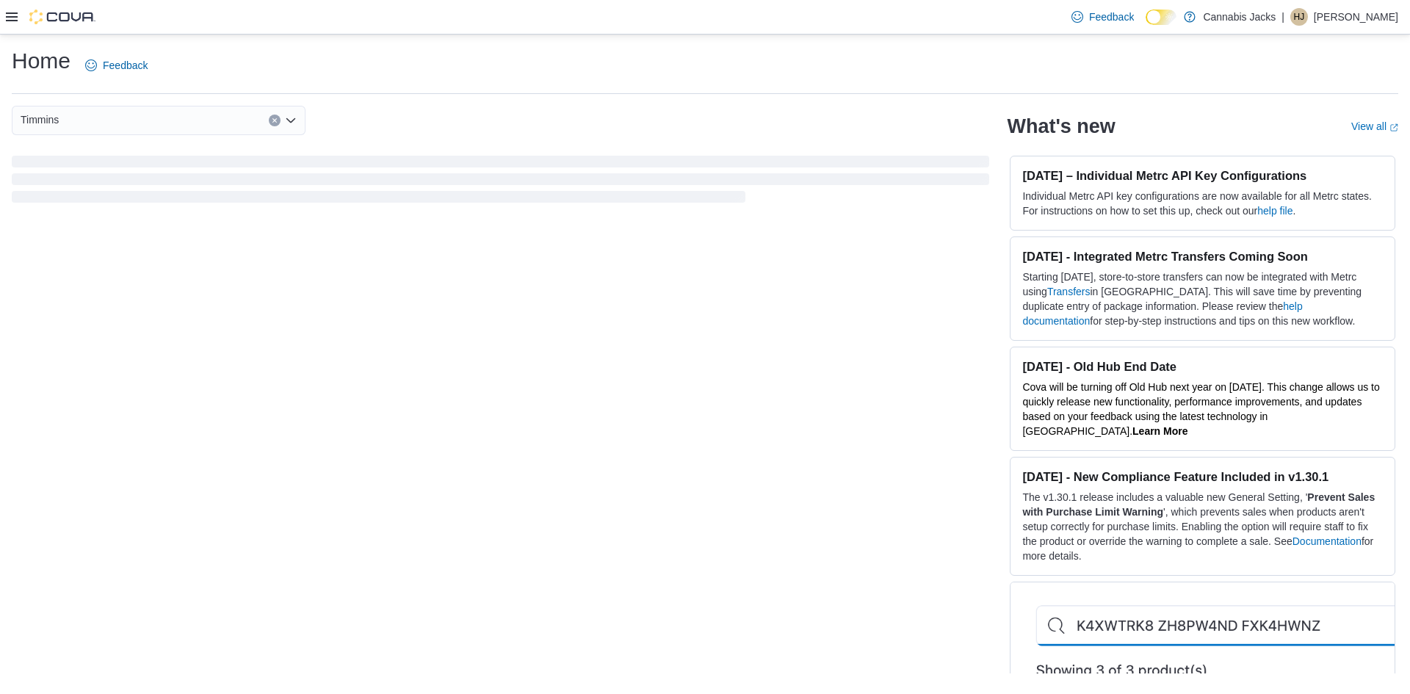 The height and width of the screenshot is (694, 1410). Describe the element at coordinates (1145, 25) in the screenshot. I see `span: Dark Mode` at that location.